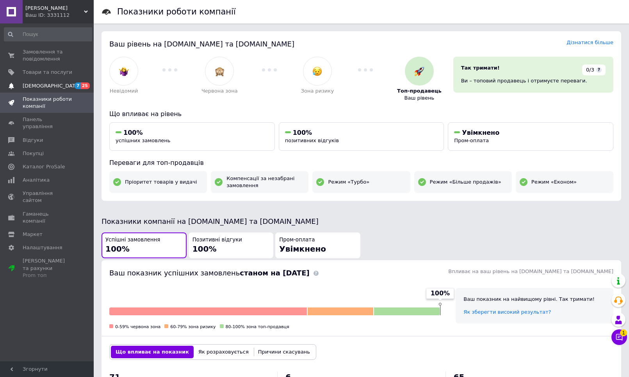 Image resolution: width=629 pixels, height=377 pixels. I want to click on span: Відгуки, so click(33, 140).